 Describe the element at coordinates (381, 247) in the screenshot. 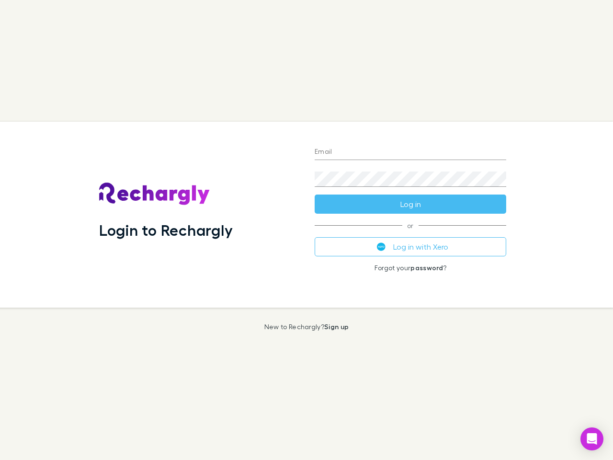

I see `img: Xero's logo` at that location.